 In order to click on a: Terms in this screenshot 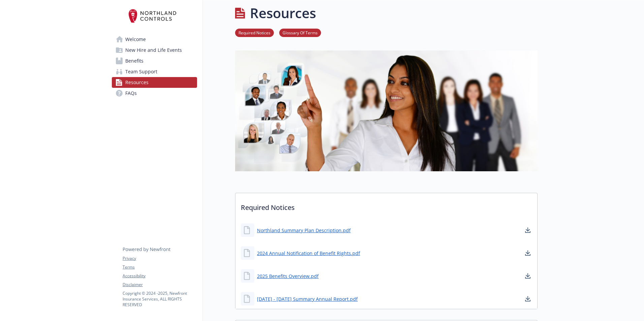, I will do `click(160, 267)`.